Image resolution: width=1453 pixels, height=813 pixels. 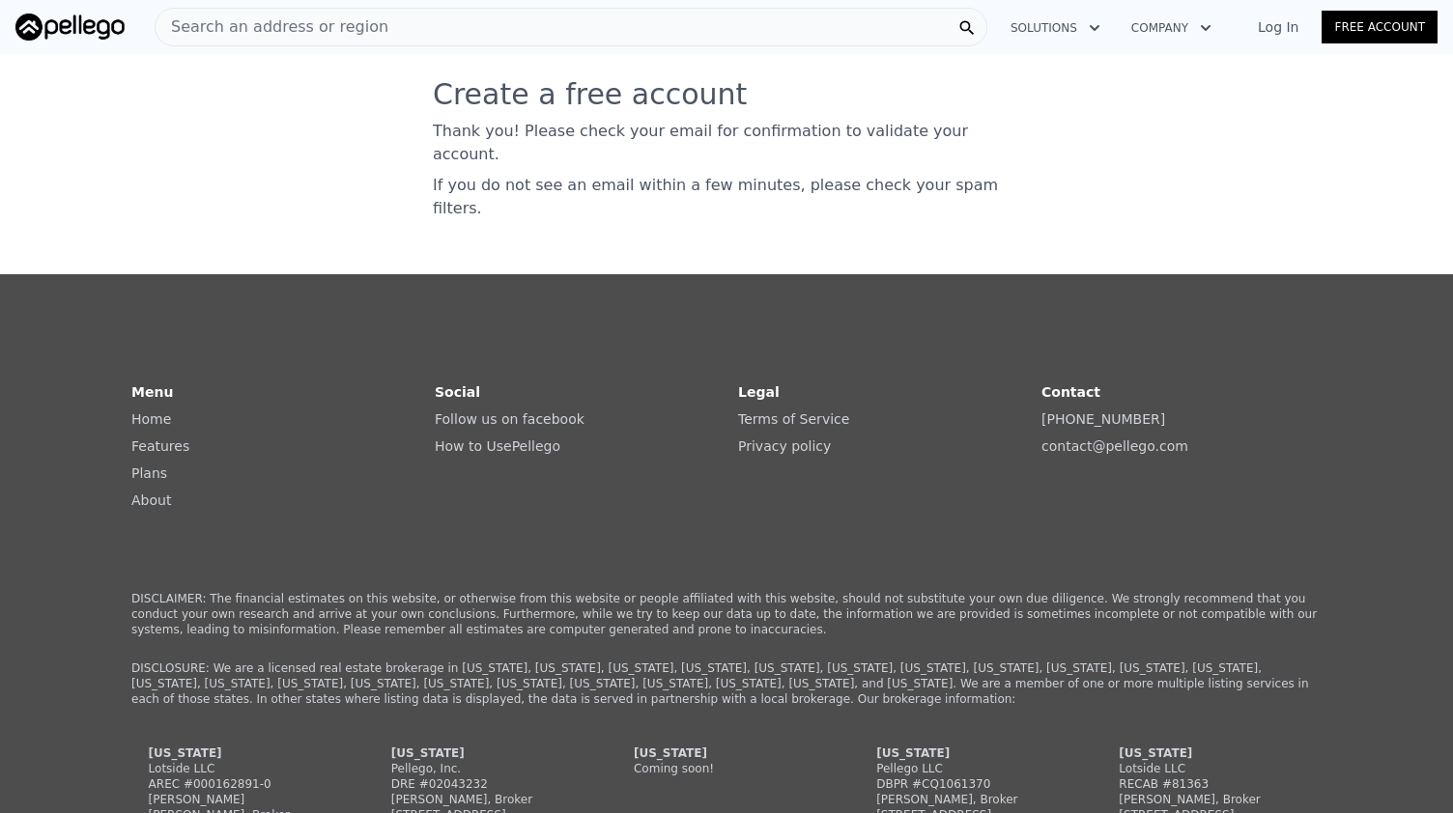 I want to click on div: Pellego LLC, so click(x=969, y=769).